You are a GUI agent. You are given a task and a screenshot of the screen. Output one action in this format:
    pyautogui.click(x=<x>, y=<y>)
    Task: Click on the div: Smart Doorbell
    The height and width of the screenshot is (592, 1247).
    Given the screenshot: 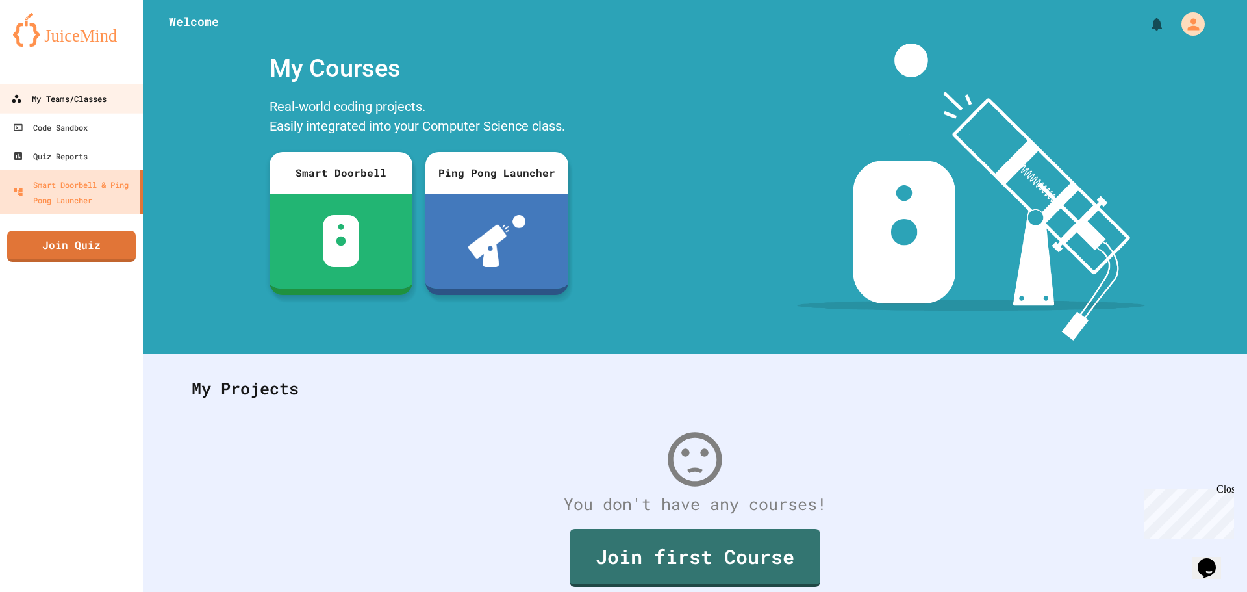 What is the action you would take?
    pyautogui.click(x=341, y=173)
    